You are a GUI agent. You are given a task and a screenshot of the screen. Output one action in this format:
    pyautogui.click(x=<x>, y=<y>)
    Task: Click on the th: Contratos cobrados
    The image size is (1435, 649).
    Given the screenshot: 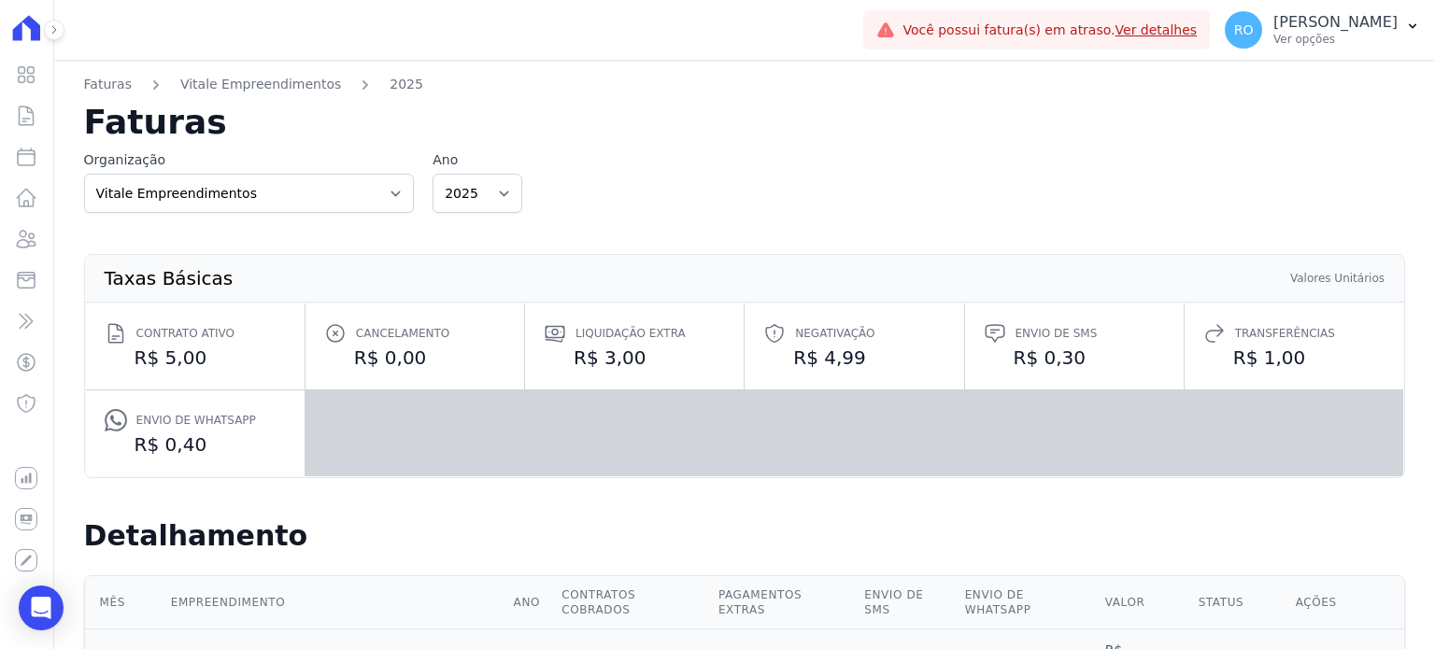 What is the action you would take?
    pyautogui.click(x=632, y=602)
    